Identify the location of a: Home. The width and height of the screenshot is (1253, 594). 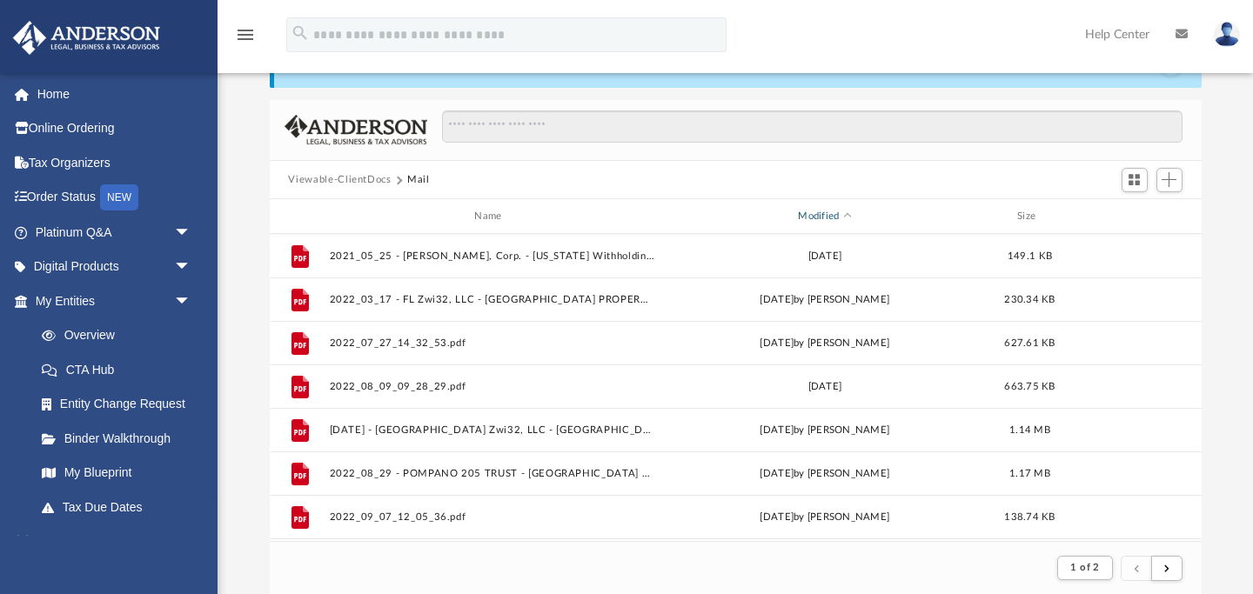
(115, 94).